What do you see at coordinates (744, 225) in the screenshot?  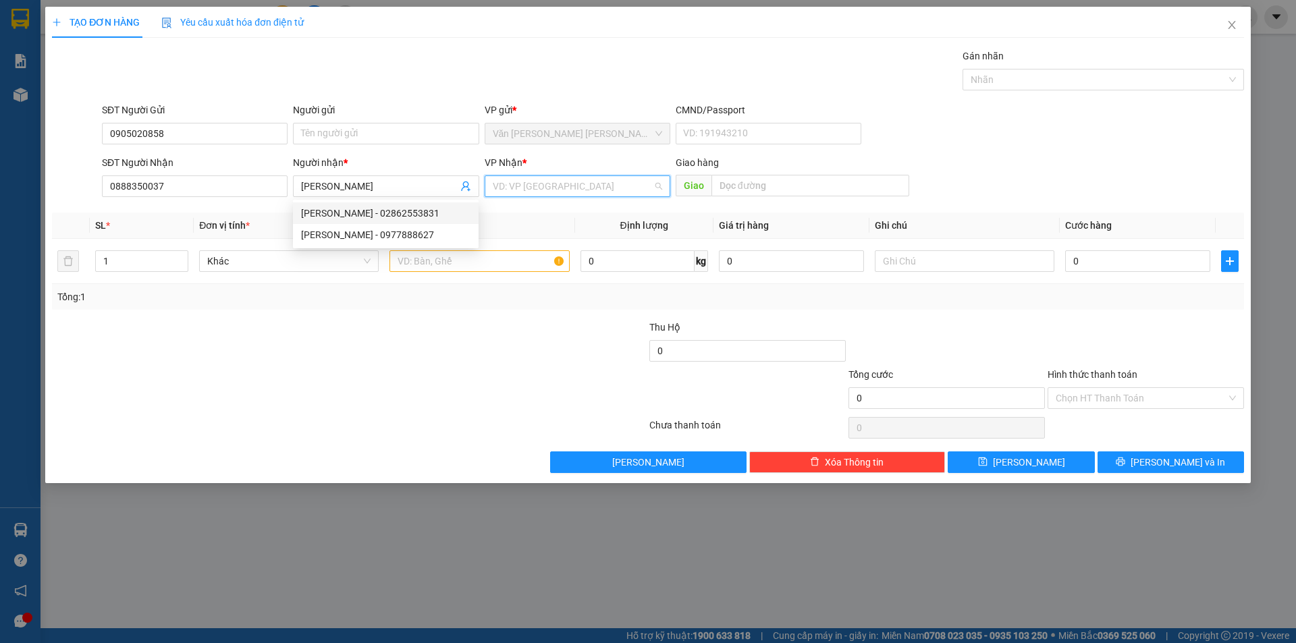 I see `span: Giá trị hàng` at bounding box center [744, 225].